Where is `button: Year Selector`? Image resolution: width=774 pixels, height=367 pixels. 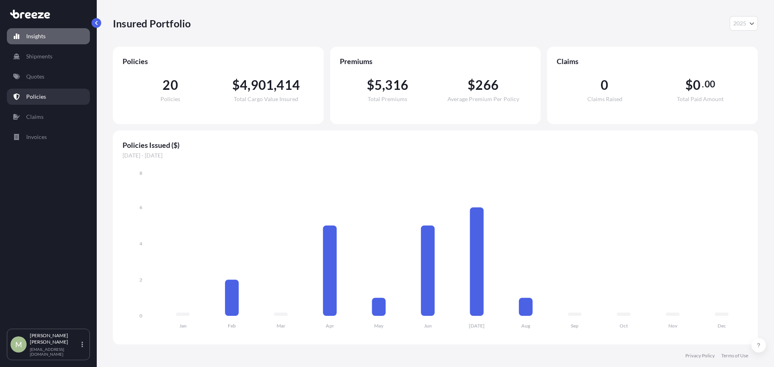
button: Year Selector is located at coordinates (744, 23).